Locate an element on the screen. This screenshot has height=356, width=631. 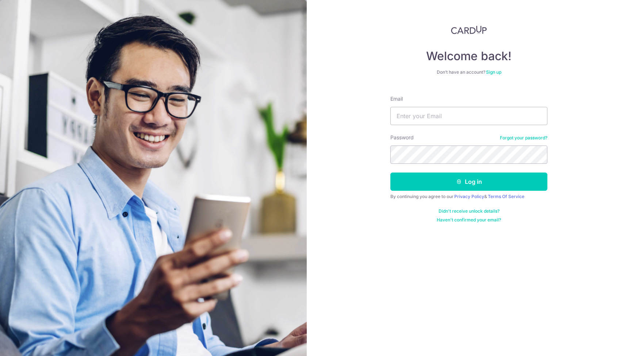
a: Terms Of Service is located at coordinates (506, 196).